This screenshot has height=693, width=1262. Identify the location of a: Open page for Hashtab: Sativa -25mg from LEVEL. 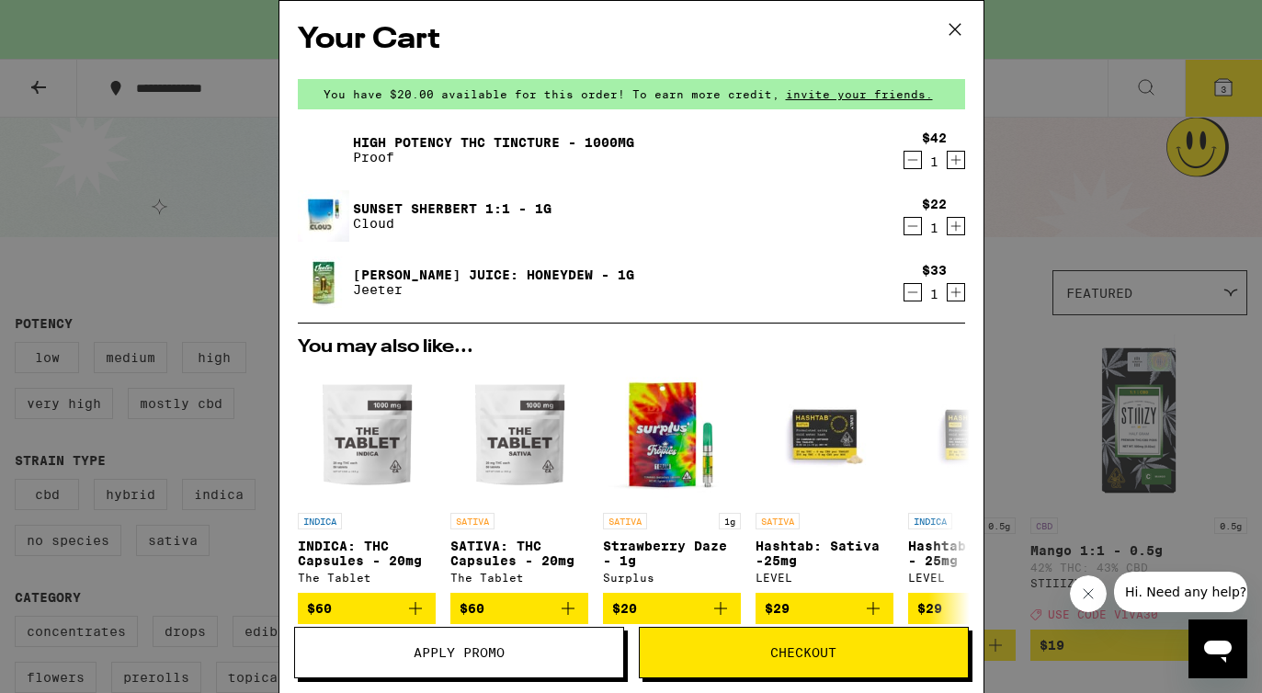
(824, 479).